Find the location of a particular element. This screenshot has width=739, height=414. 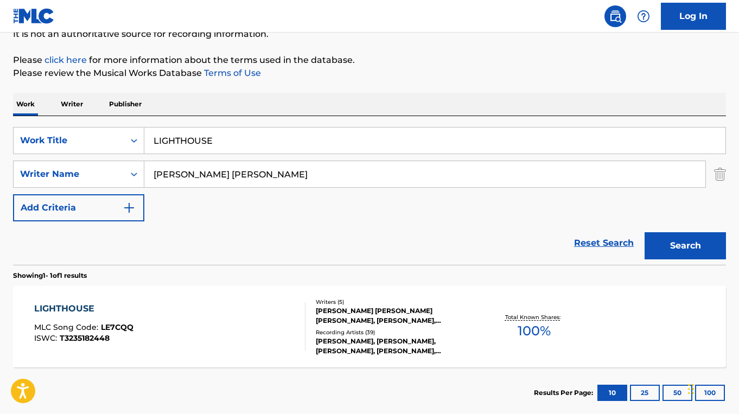

button: 25 is located at coordinates (644, 393).